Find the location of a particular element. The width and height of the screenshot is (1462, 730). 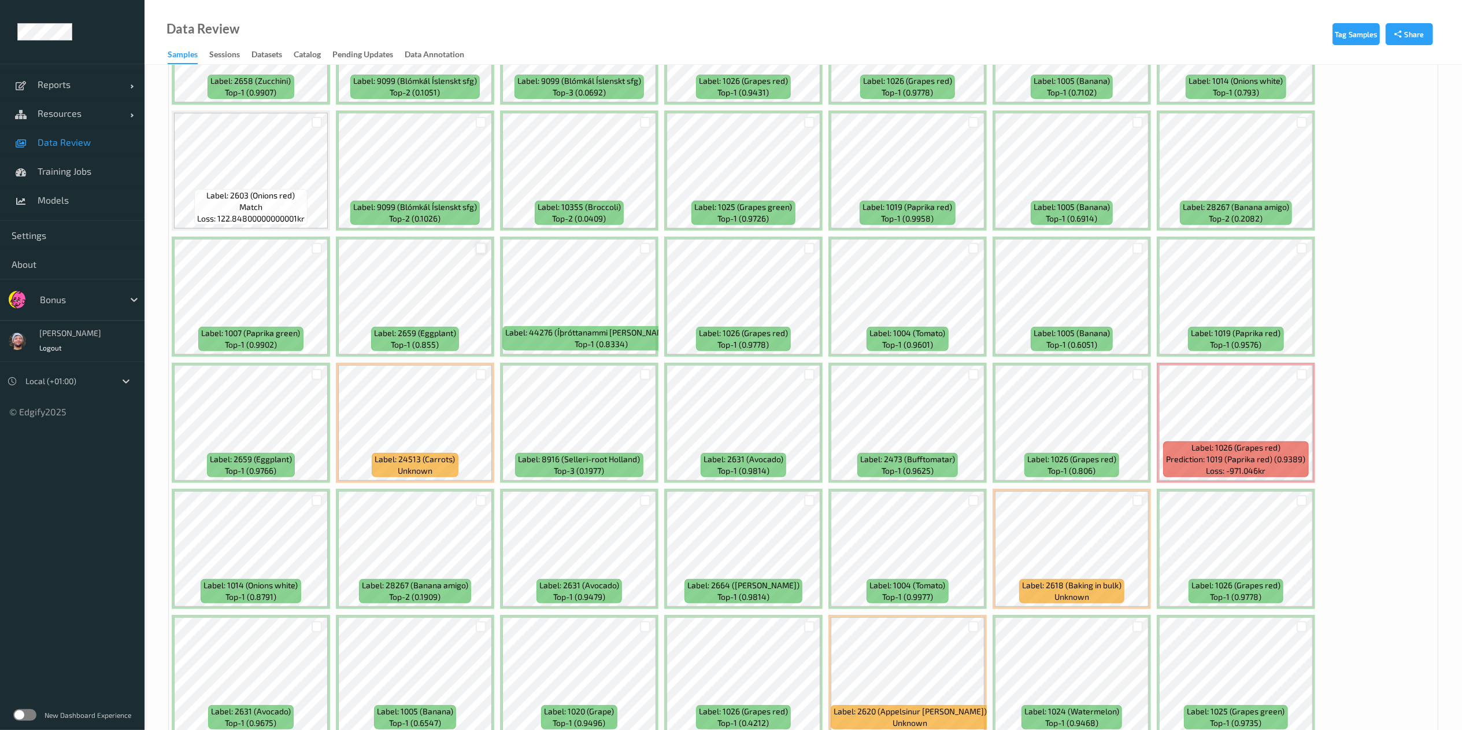

a: Datasets is located at coordinates (272, 55).